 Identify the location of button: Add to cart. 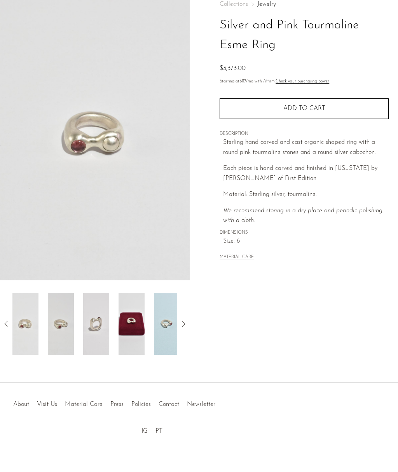
(304, 109).